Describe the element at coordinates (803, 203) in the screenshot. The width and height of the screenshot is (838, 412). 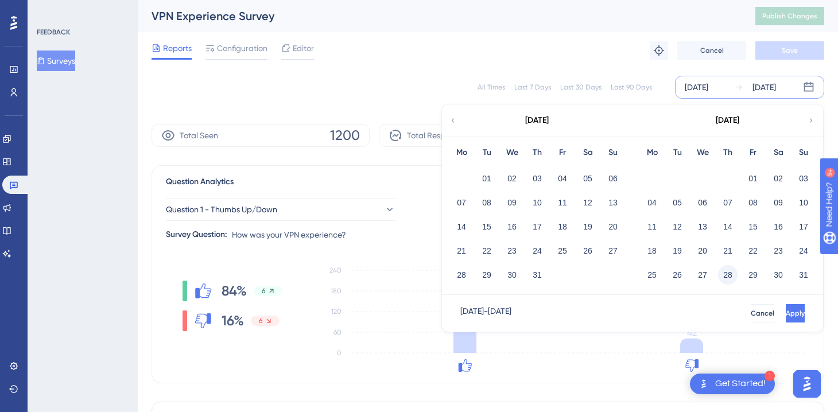
I see `button: 10` at that location.